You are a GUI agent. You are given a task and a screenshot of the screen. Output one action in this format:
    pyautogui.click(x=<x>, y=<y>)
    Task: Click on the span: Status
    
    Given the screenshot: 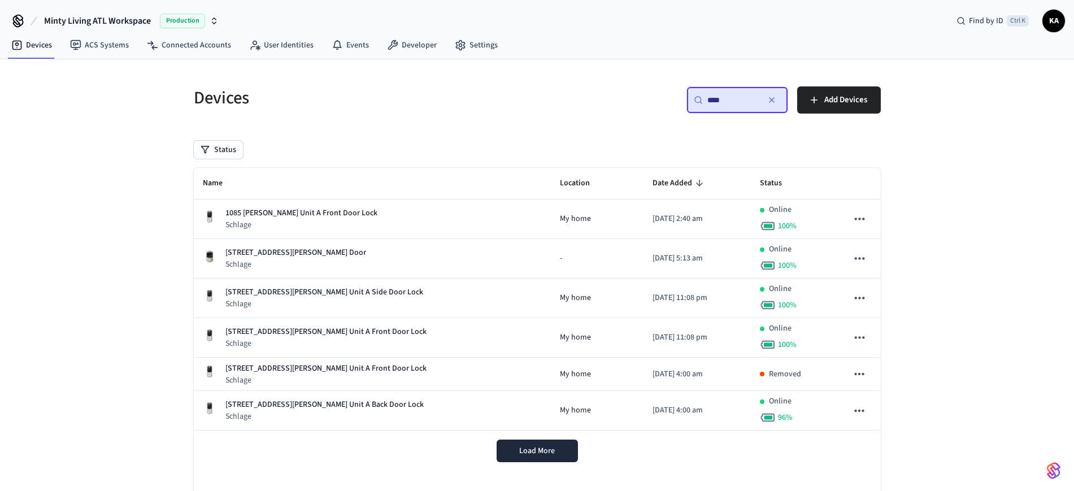 What is the action you would take?
    pyautogui.click(x=778, y=183)
    